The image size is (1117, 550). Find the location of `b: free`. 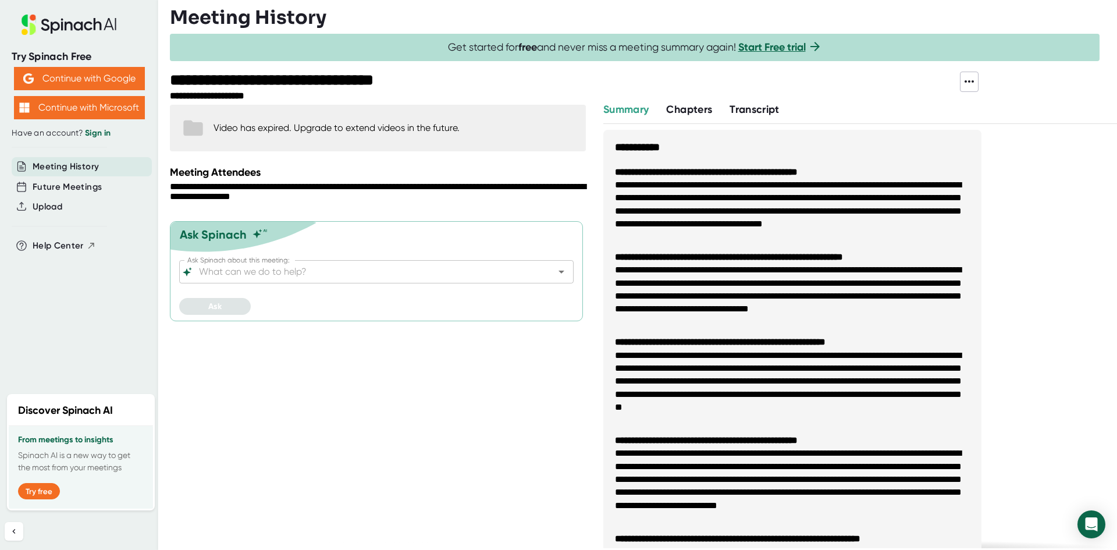

b: free is located at coordinates (528, 47).